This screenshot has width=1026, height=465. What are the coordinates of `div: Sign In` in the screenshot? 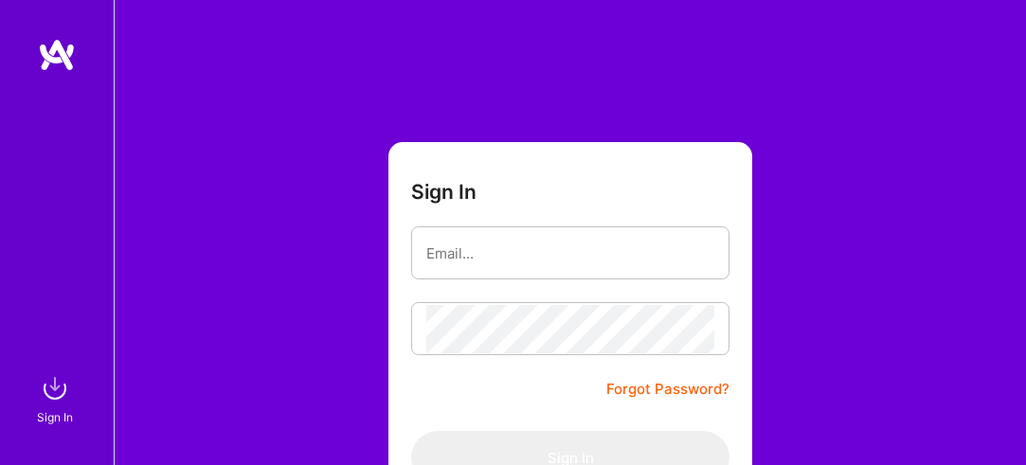 It's located at (55, 417).